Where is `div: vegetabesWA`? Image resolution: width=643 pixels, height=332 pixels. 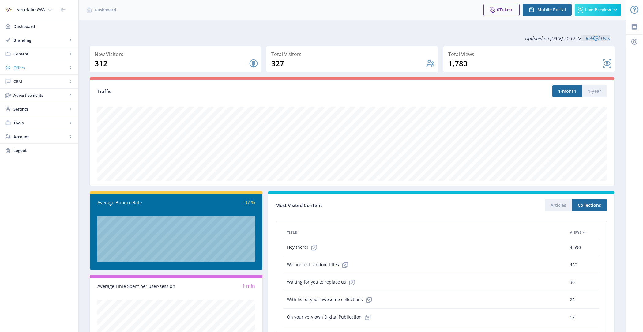 div: vegetabesWA is located at coordinates (31, 10).